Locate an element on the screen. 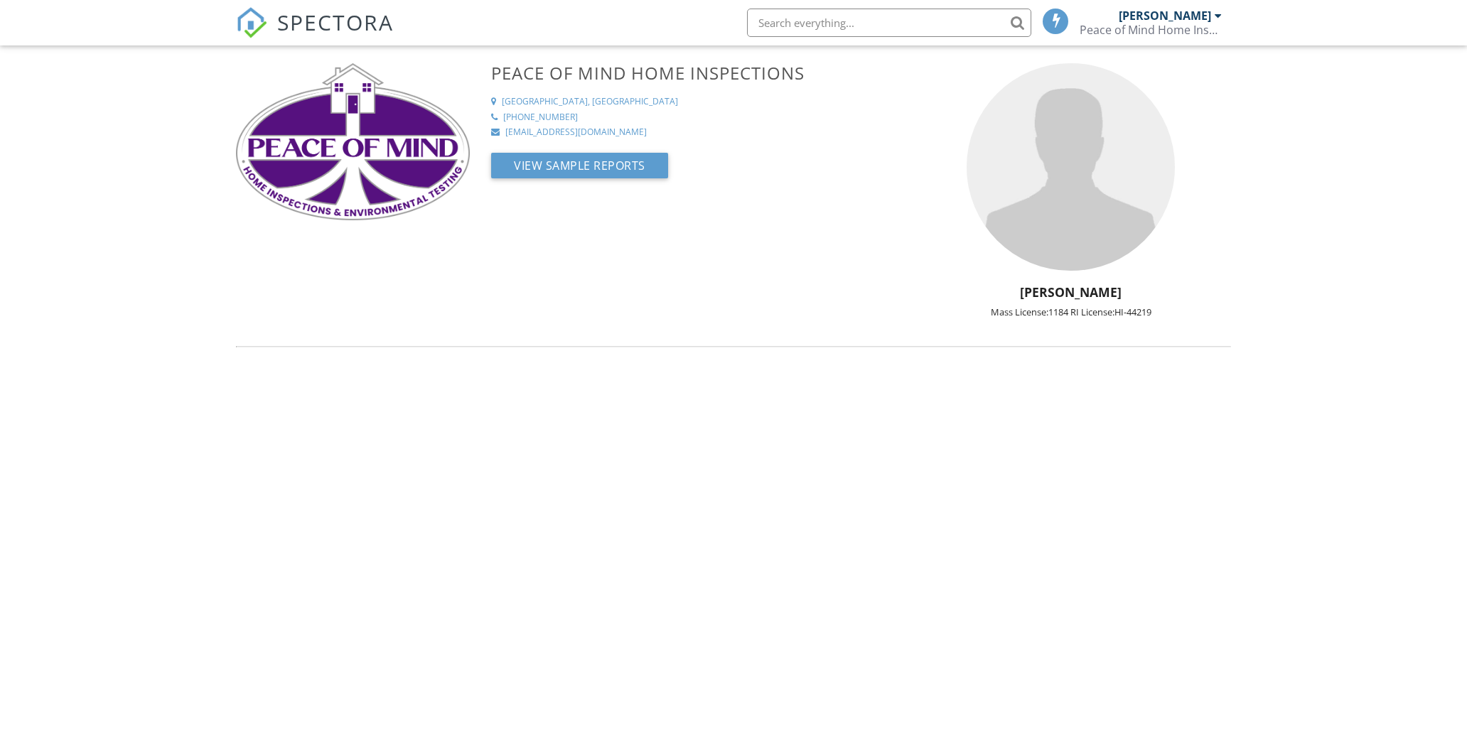 The width and height of the screenshot is (1467, 751). span: SPECTORA is located at coordinates (335, 22).